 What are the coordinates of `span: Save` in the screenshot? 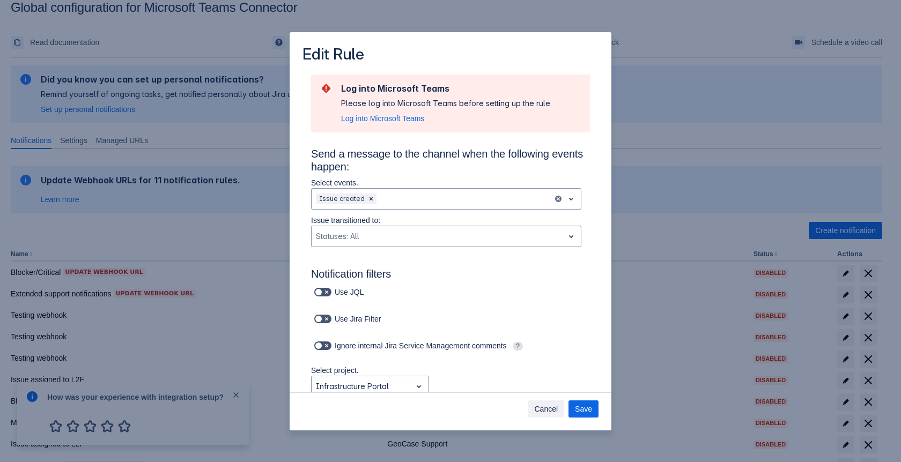 It's located at (584, 409).